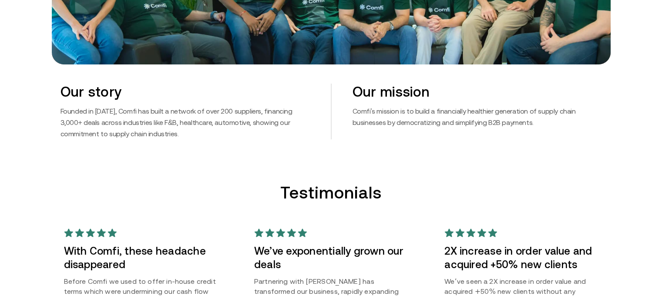 Image resolution: width=662 pixels, height=296 pixels. I want to click on p: Comfi's mission is to build a financially healthier generation of supply chain businesses by demo..., so click(477, 117).